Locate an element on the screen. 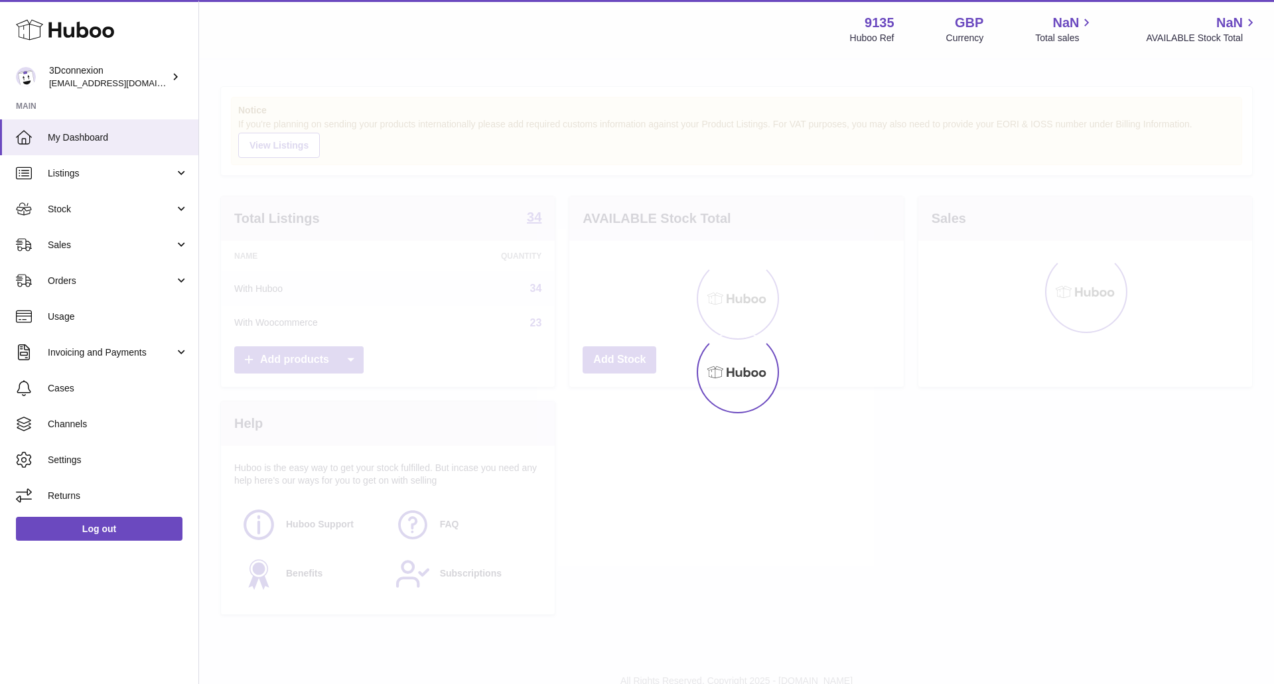 The height and width of the screenshot is (684, 1274). a: NaN Total sales is located at coordinates (1064, 29).